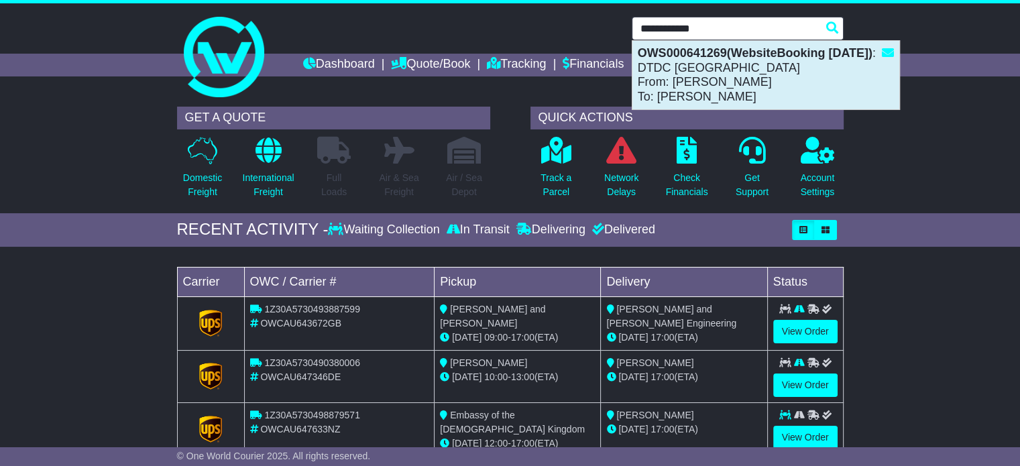  What do you see at coordinates (464, 185) in the screenshot?
I see `p: Air / Sea Depot` at bounding box center [464, 185].